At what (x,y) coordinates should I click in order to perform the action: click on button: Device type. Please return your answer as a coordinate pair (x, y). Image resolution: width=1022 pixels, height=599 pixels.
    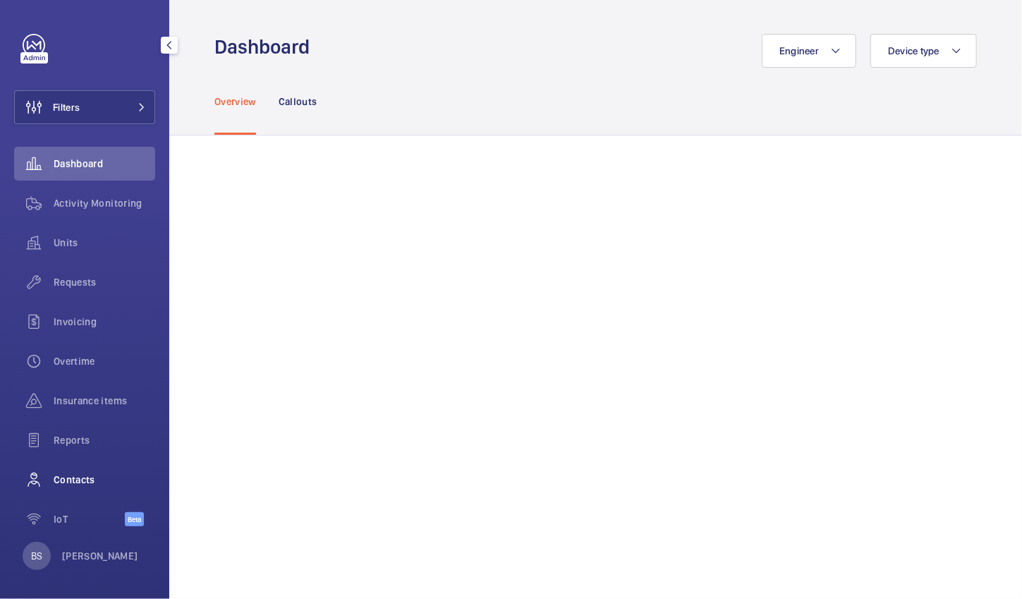
    Looking at the image, I should click on (924, 51).